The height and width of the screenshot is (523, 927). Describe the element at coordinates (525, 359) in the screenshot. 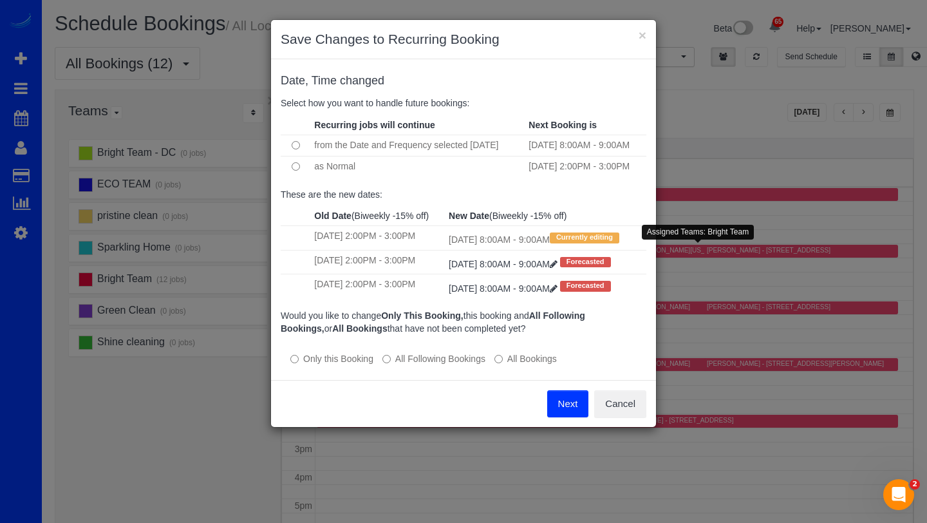

I see `label: All bookings that have not been completed yet will be changed.` at that location.